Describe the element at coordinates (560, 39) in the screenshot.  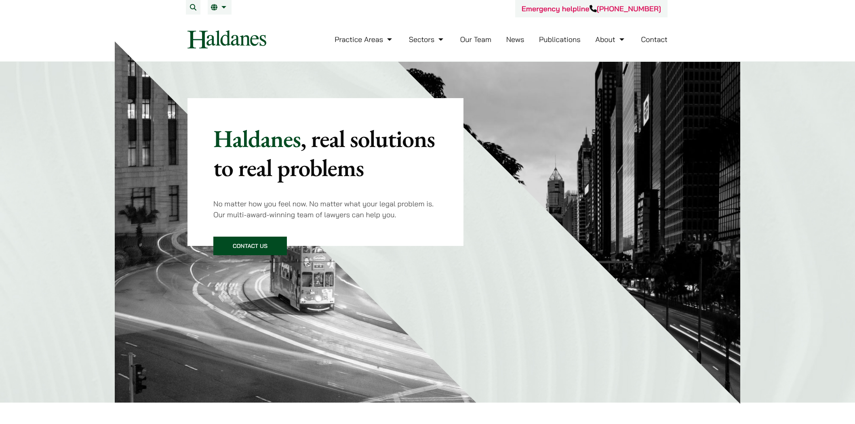
I see `a: Publications` at that location.